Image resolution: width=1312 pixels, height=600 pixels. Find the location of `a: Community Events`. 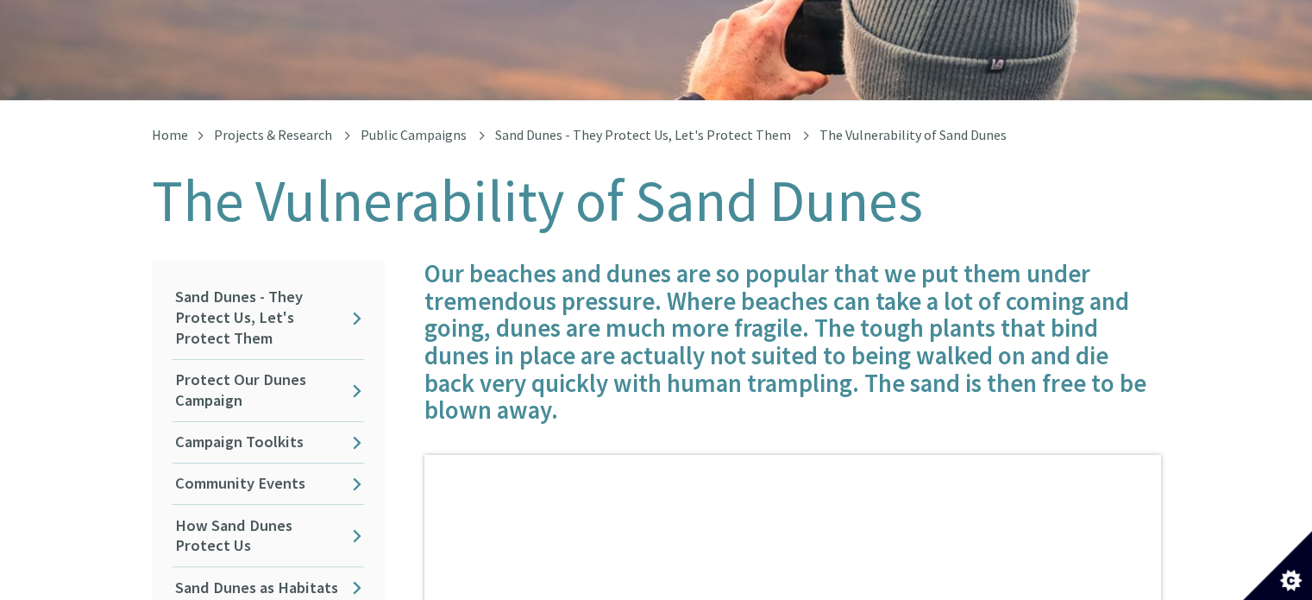

a: Community Events is located at coordinates (268, 483).